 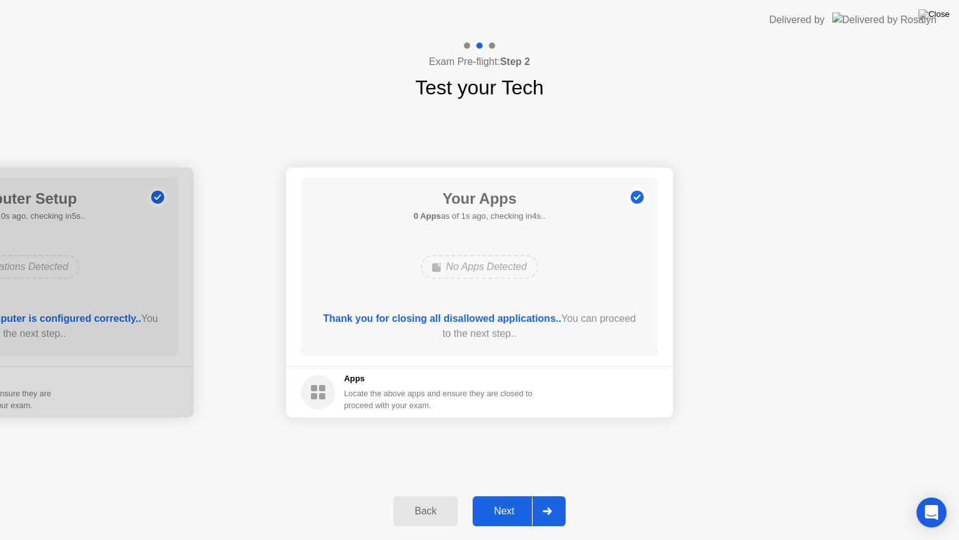 What do you see at coordinates (480, 326) in the screenshot?
I see `div: You can proceed to the next step..` at bounding box center [480, 326].